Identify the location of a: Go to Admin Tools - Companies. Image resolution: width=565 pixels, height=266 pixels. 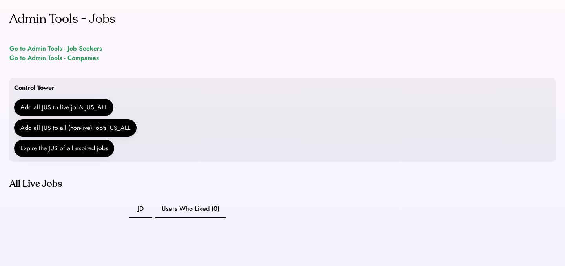
(54, 58).